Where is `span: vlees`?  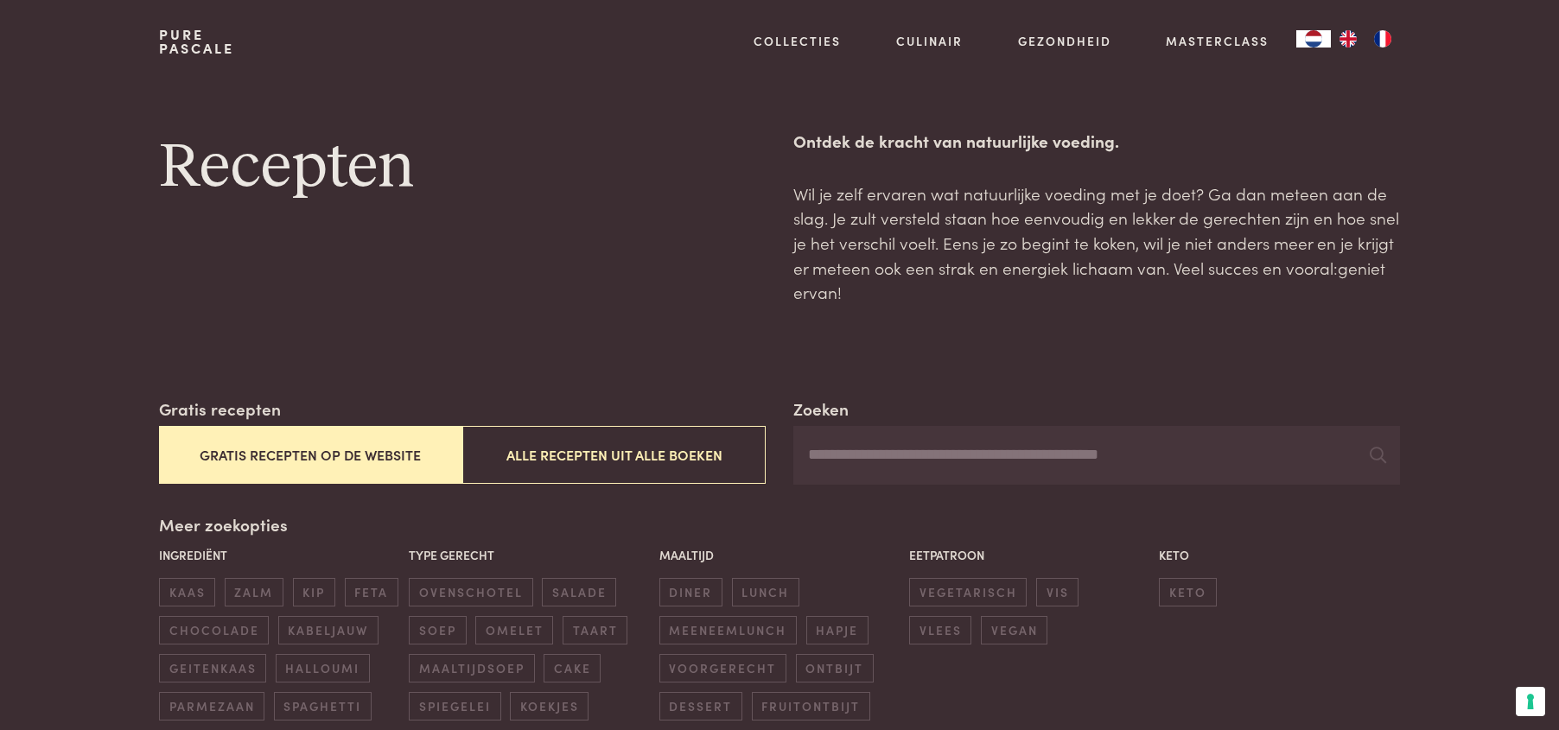 span: vlees is located at coordinates (940, 630).